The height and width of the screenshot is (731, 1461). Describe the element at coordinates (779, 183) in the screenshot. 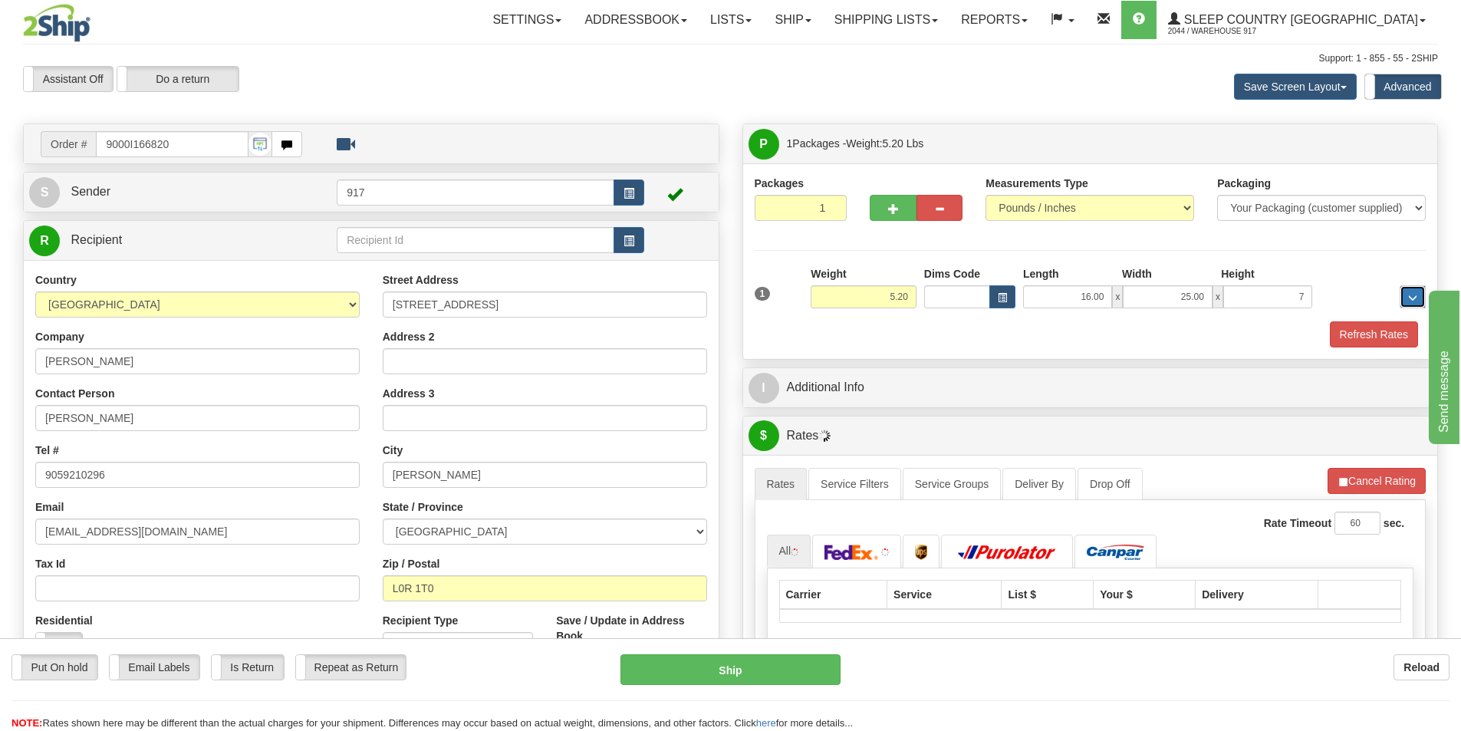

I see `label: Packages` at that location.